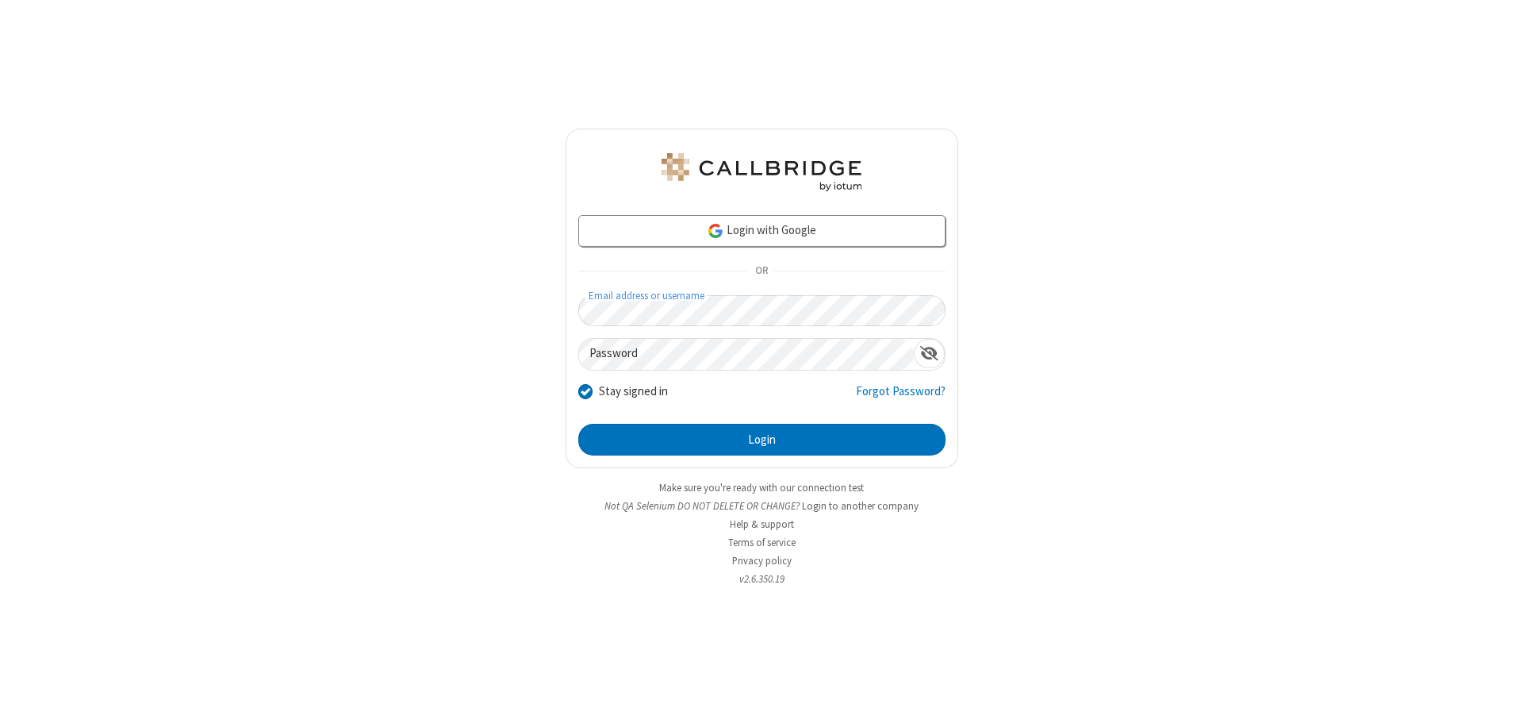 This screenshot has width=1523, height=727. Describe the element at coordinates (716, 231) in the screenshot. I see `img: google-icon.png` at that location.